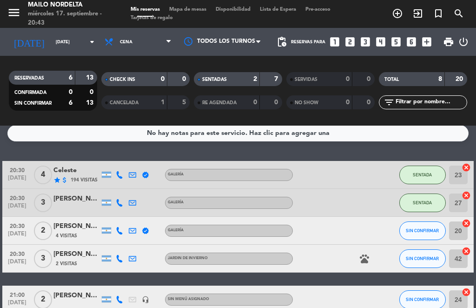 This screenshot has height=308, width=476. I want to click on span: BUSCAR, so click(459, 13).